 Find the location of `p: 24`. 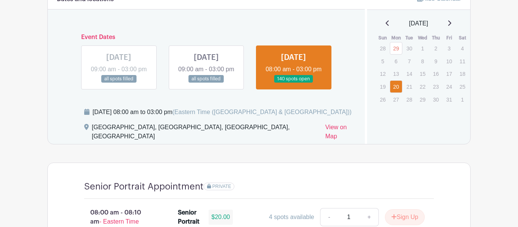

p: 24 is located at coordinates (449, 86).